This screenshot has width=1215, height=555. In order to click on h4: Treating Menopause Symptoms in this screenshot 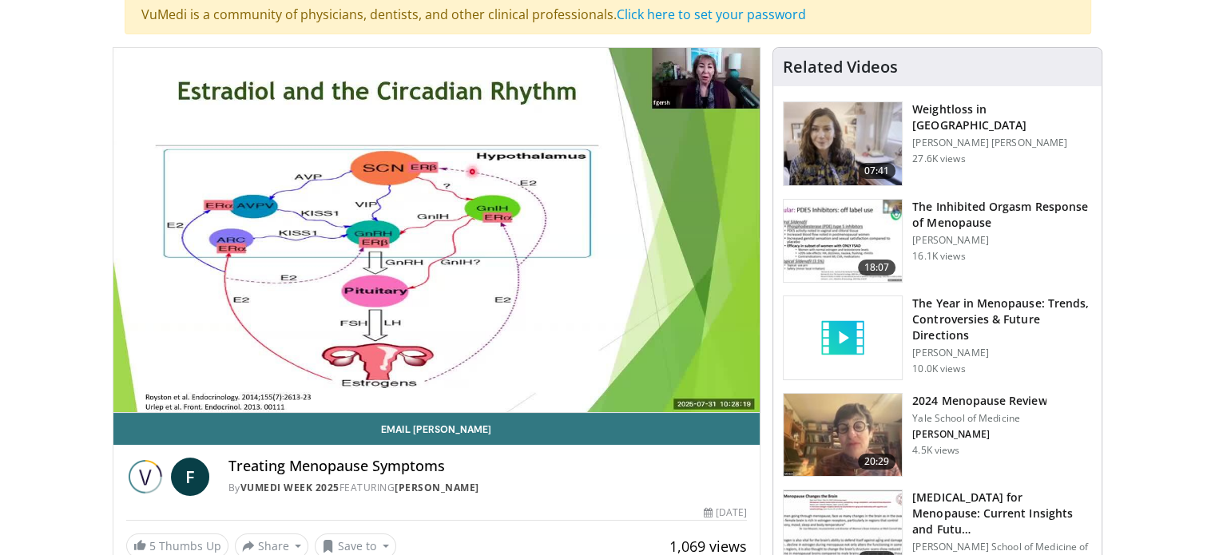, I will do `click(488, 467)`.